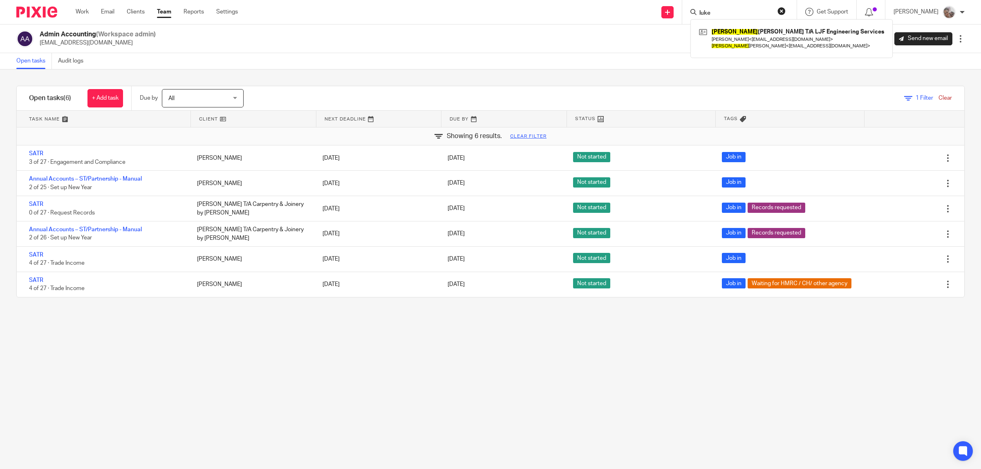 This screenshot has width=981, height=469. I want to click on a: Clear, so click(945, 98).